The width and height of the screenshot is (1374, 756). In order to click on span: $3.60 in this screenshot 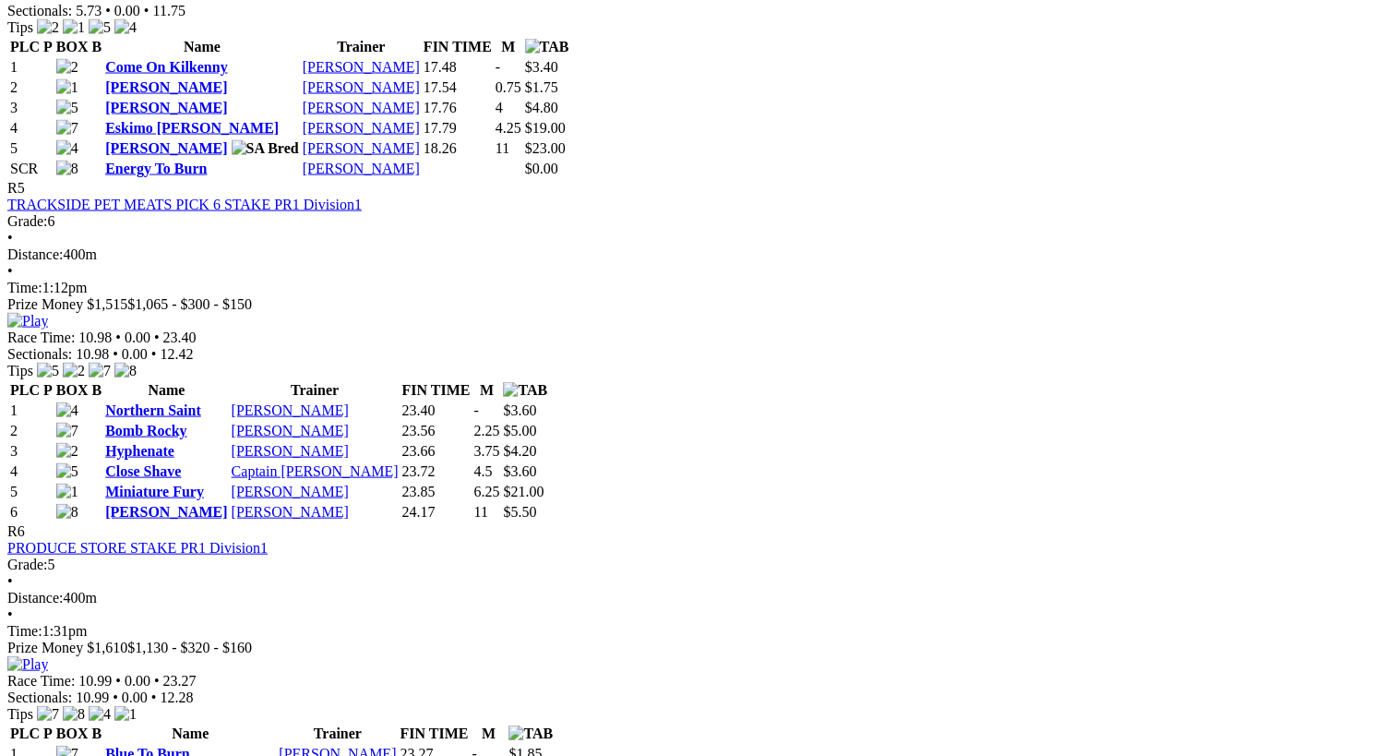, I will do `click(520, 410)`.